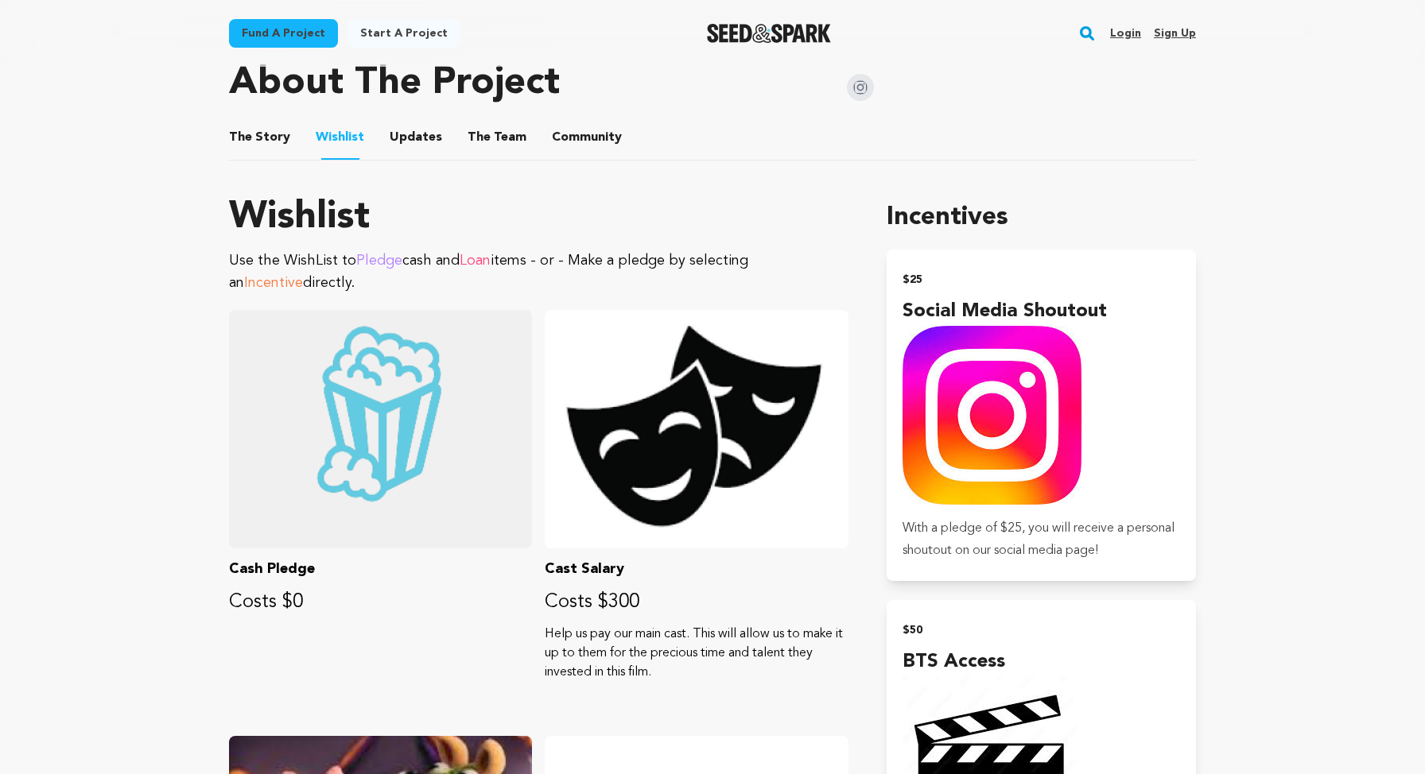  Describe the element at coordinates (992, 415) in the screenshot. I see `img: incentive` at that location.